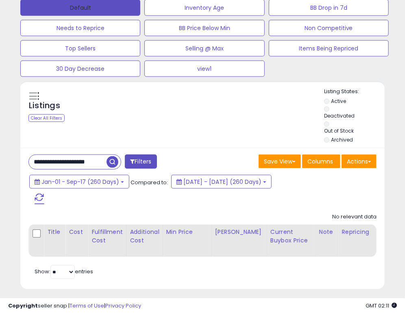  Describe the element at coordinates (279, 161) in the screenshot. I see `button: Save View` at that location.